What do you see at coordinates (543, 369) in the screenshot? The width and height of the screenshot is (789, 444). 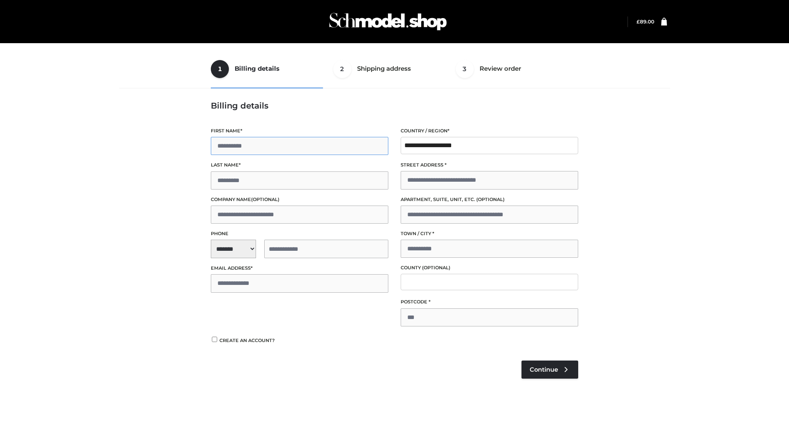 I see `span: Continue` at bounding box center [543, 369].